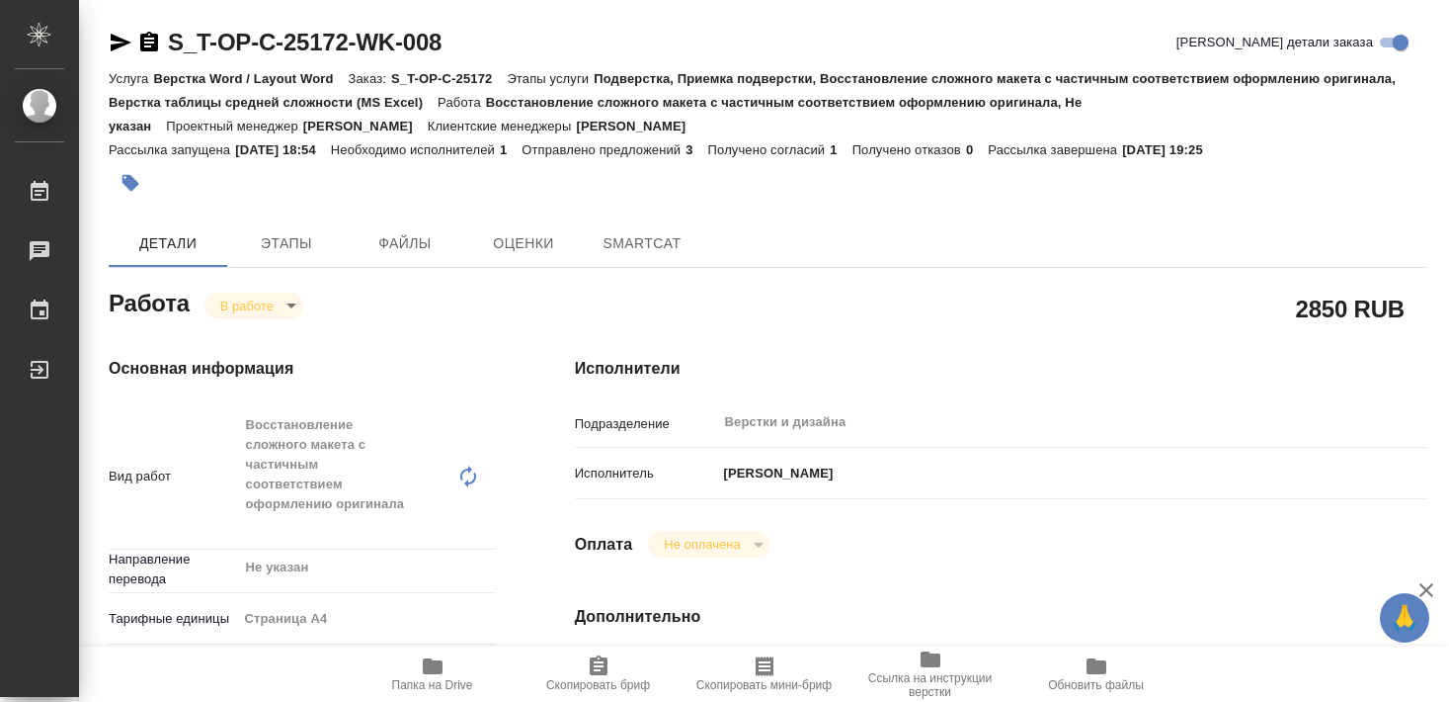  What do you see at coordinates (149, 301) in the screenshot?
I see `h2: Работа` at bounding box center [149, 301].